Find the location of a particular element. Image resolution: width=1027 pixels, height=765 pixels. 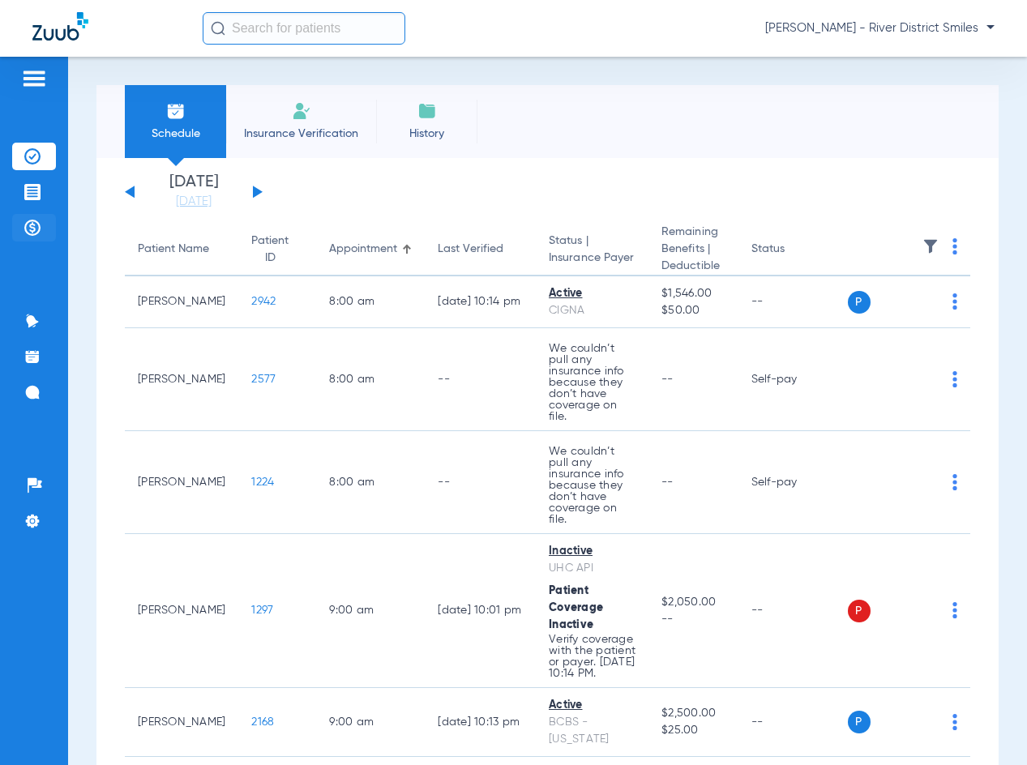

div: UHC API is located at coordinates (592, 568).